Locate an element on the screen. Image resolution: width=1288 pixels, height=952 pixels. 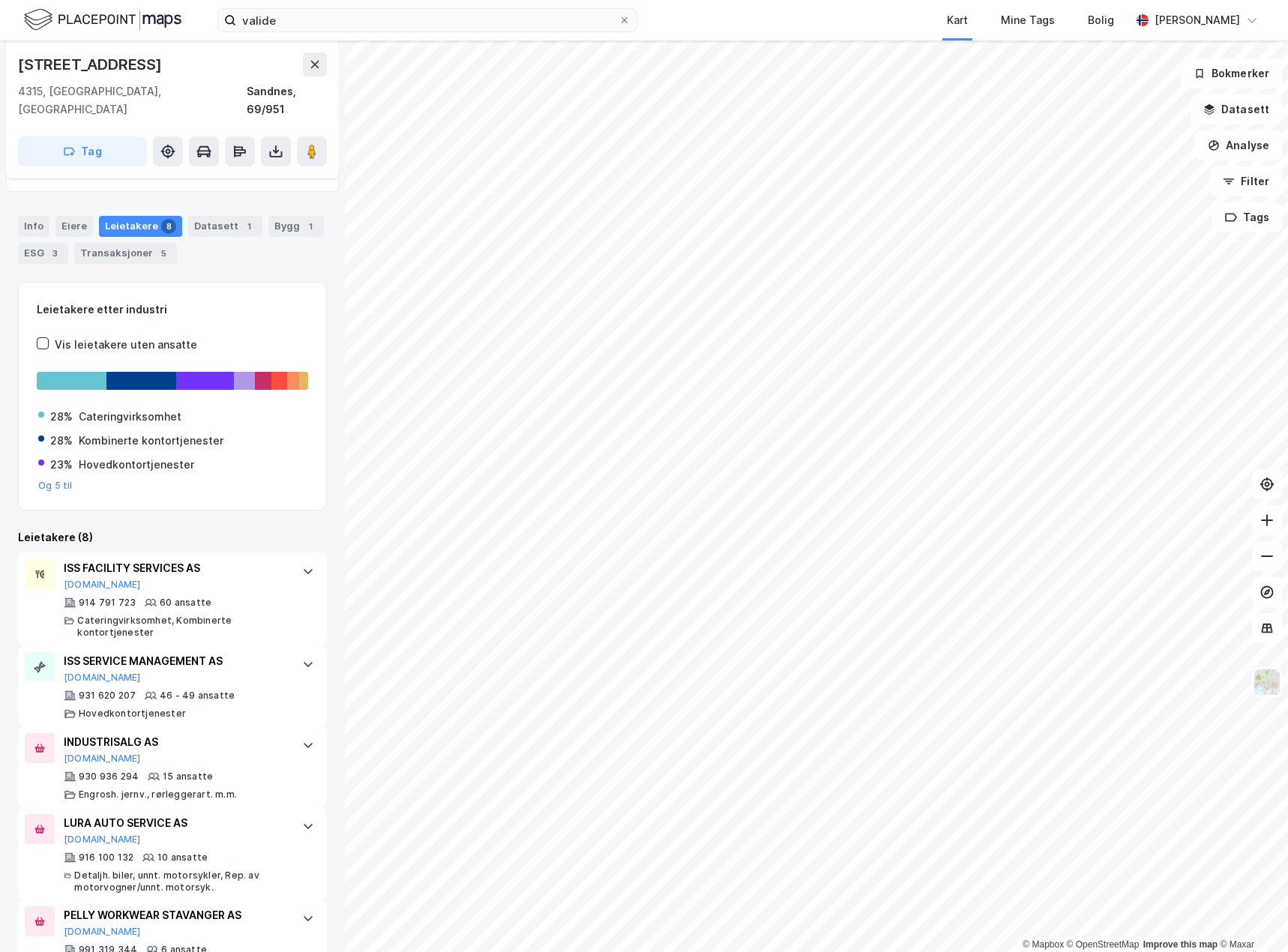
a: OpenStreetMap is located at coordinates (1103, 945).